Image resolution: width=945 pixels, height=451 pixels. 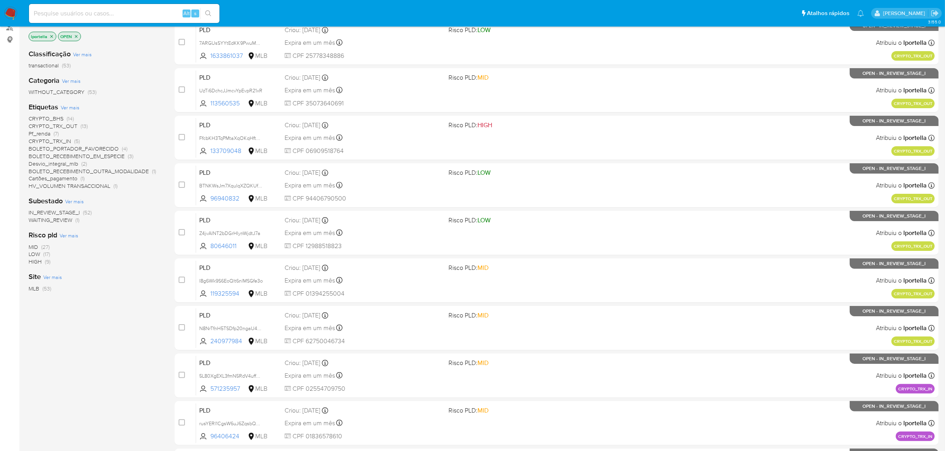 I want to click on p: lucas.portella@mercadolivre.com, so click(x=905, y=13).